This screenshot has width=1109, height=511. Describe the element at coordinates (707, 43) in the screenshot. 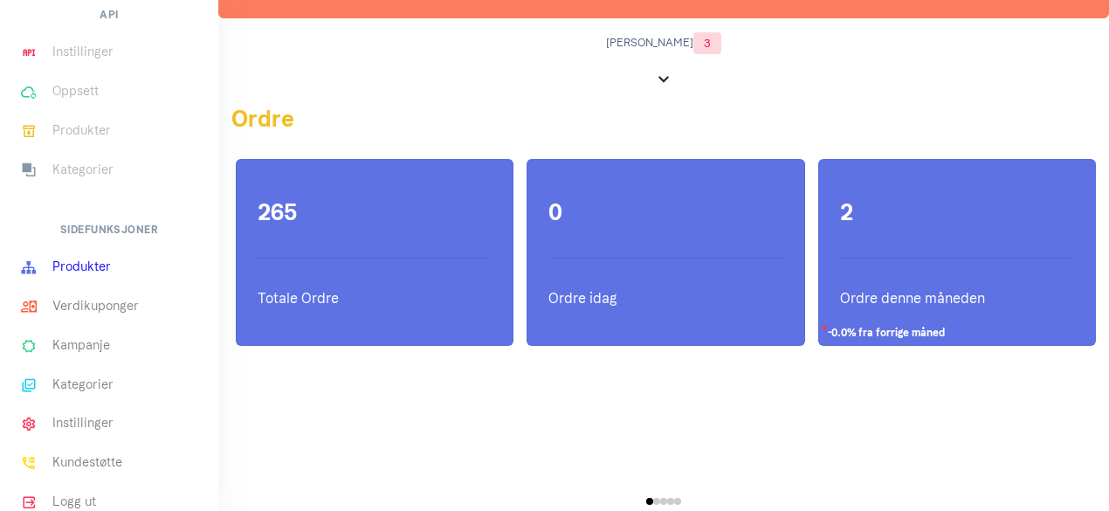

I see `span: 3` at that location.